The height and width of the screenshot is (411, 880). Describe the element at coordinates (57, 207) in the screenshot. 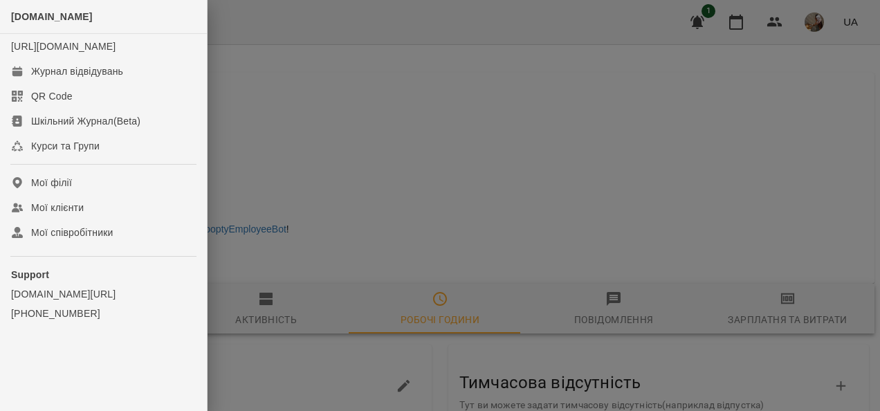

I see `div: Мої клієнти` at that location.